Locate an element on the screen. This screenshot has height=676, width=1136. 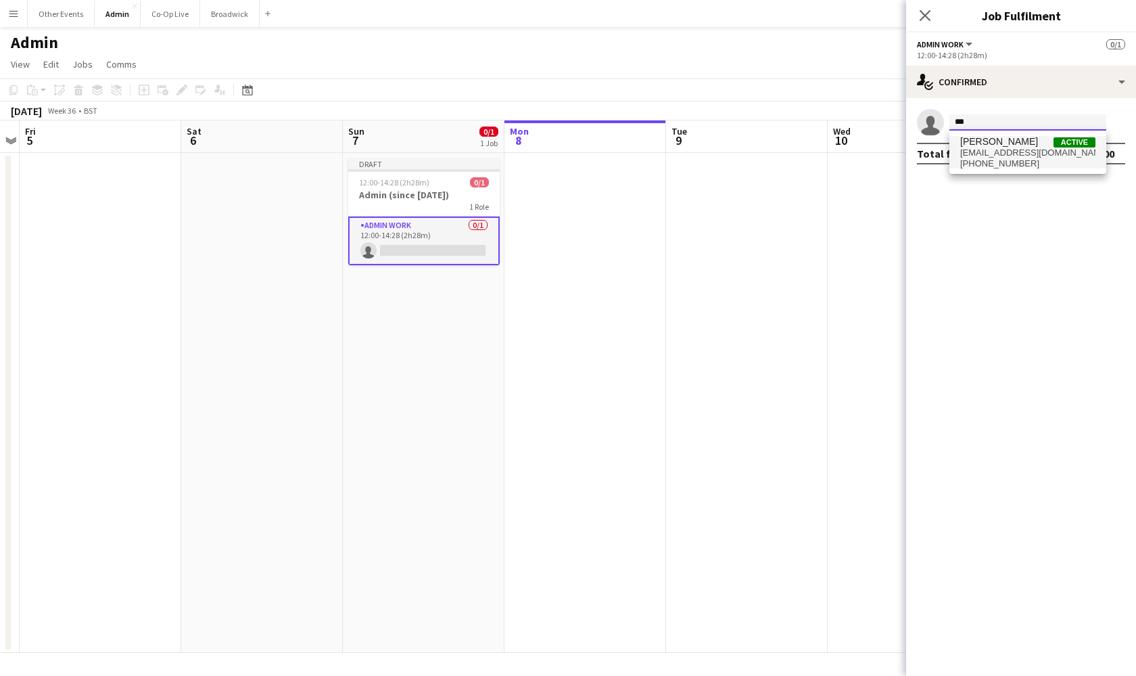
span: Edit is located at coordinates (51, 64).